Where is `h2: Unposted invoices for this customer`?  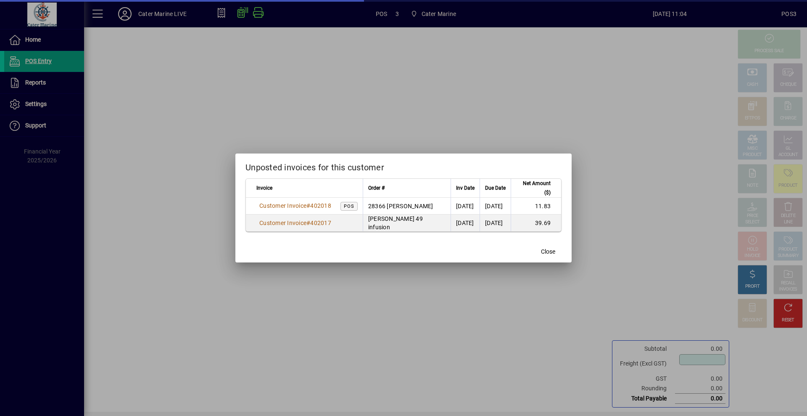
h2: Unposted invoices for this customer is located at coordinates (403, 166).